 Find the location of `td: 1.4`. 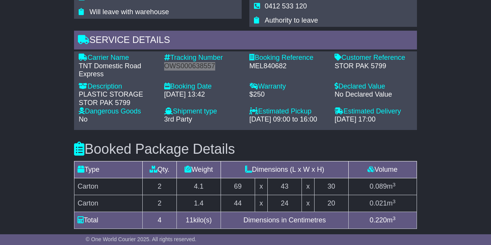

td: 1.4 is located at coordinates (198, 204).